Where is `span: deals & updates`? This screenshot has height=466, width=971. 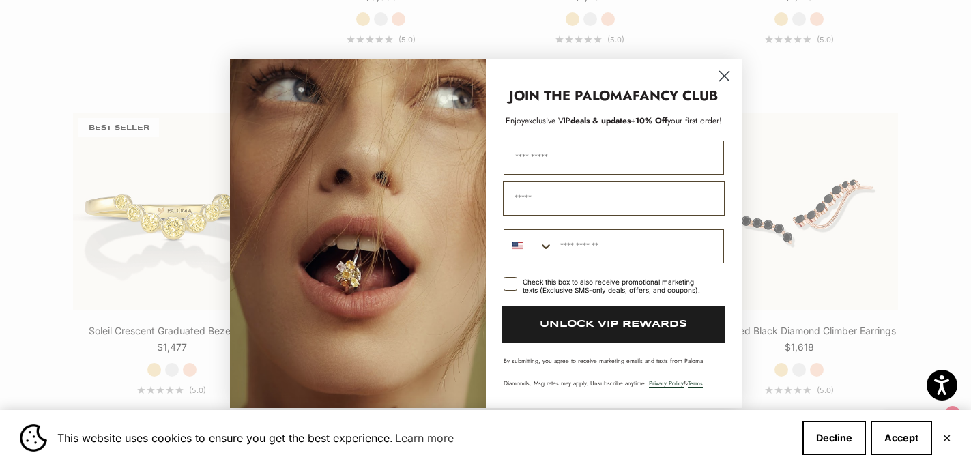
span: deals & updates is located at coordinates (577, 121).